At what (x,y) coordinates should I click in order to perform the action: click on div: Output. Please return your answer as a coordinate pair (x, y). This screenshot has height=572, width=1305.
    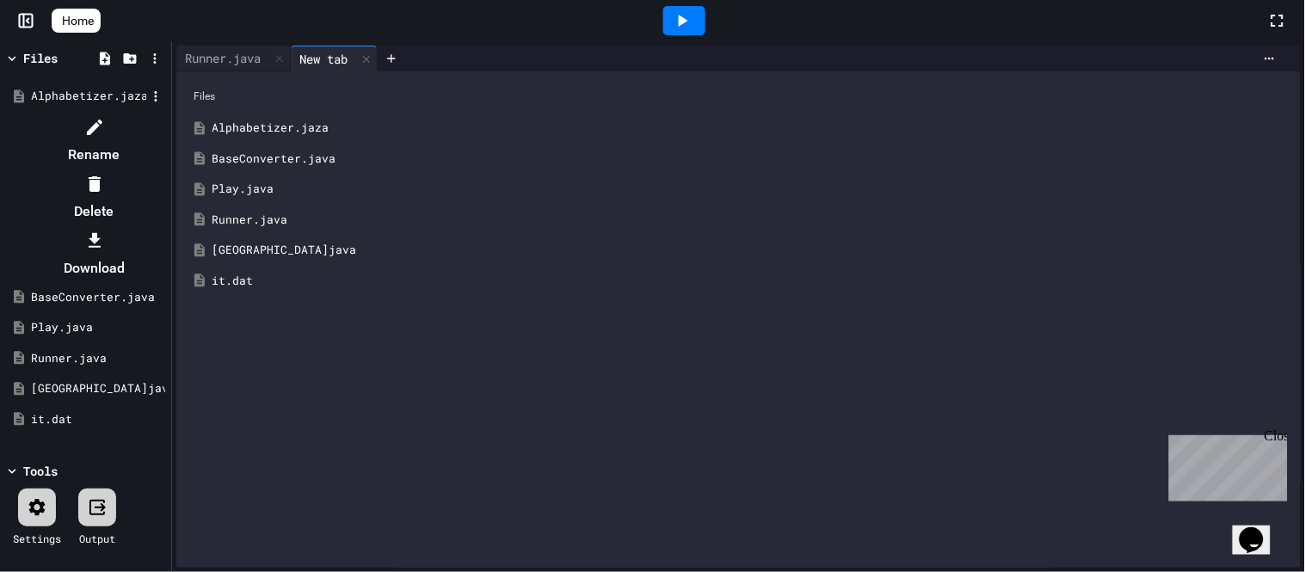
    Looking at the image, I should click on (97, 539).